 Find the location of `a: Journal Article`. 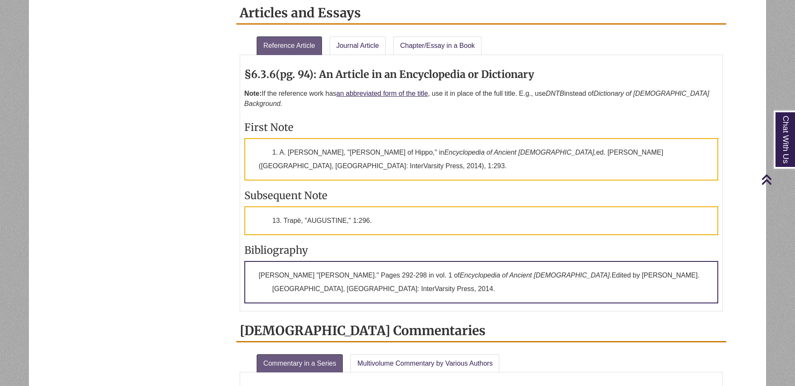

a: Journal Article is located at coordinates (358, 46).